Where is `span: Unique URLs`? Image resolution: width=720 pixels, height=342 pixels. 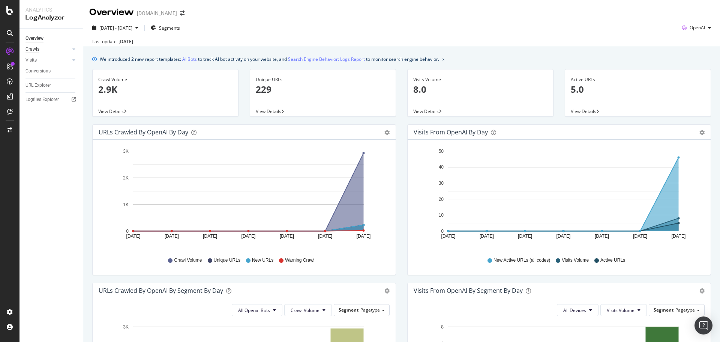 span: Unique URLs is located at coordinates (227, 260).